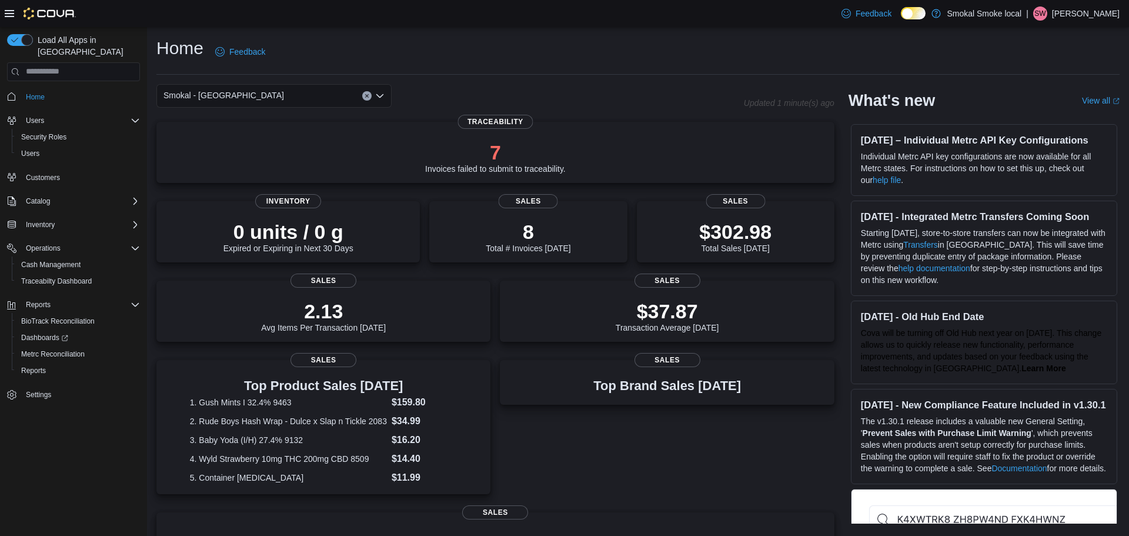 Image resolution: width=1129 pixels, height=536 pixels. Describe the element at coordinates (984, 168) in the screenshot. I see `p: Individual Metrc API key configurations are now available for all Metrc states. For instructions ...` at that location.